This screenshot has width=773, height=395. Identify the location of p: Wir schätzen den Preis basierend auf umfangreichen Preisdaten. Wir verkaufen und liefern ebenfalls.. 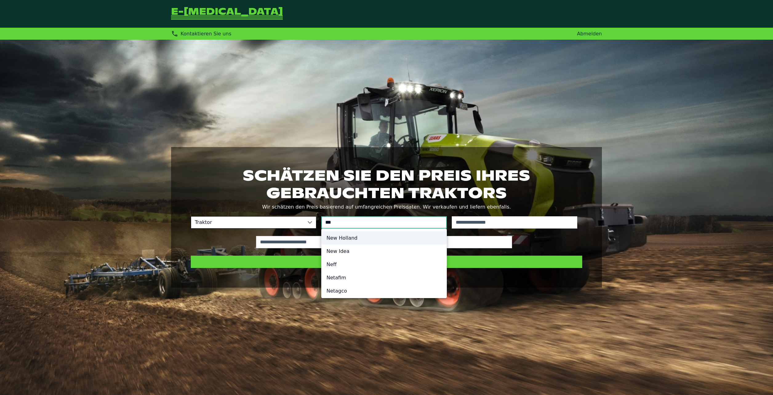
(387, 207).